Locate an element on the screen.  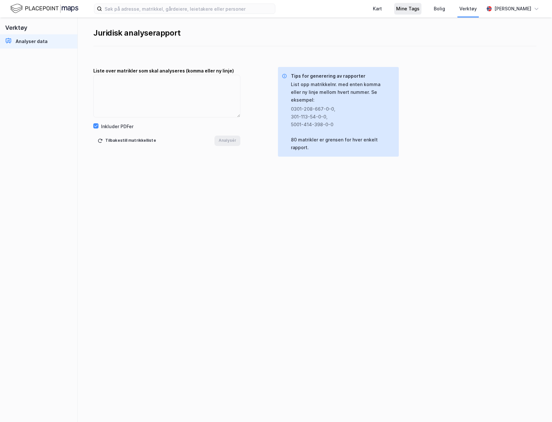
img: logo.f888ab2527a4732fd821a326f86c7f29.svg is located at coordinates (44, 8).